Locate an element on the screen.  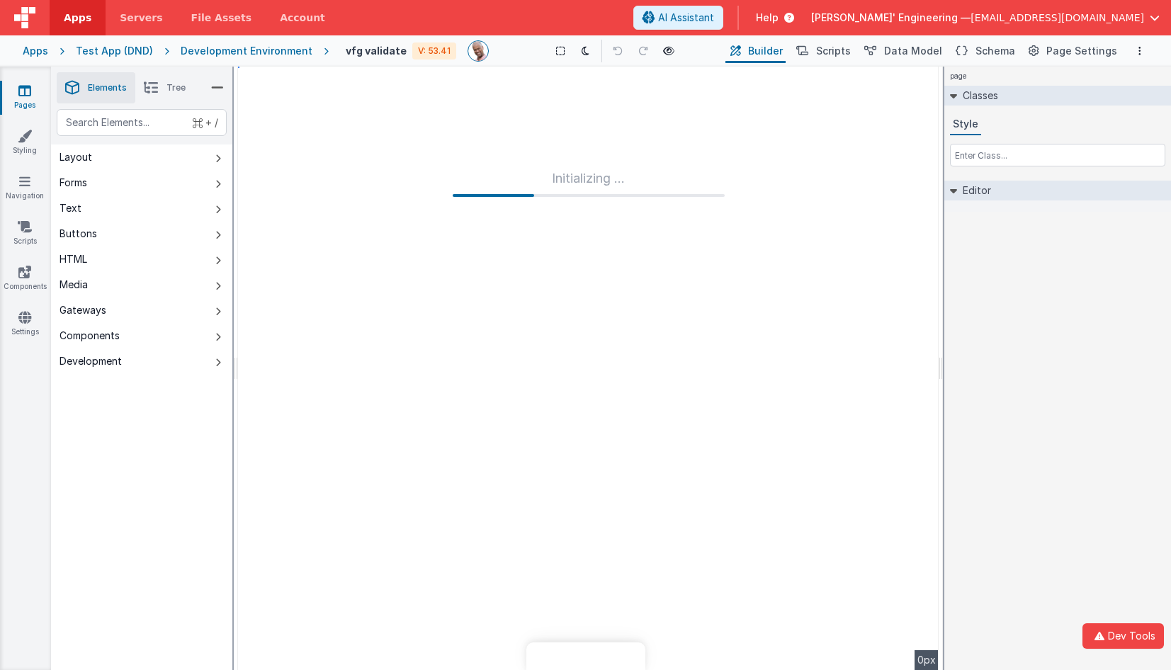
img: 11ac31fe5dc3d0eff3fbbbf7b26fa6e1 is located at coordinates (478, 51).